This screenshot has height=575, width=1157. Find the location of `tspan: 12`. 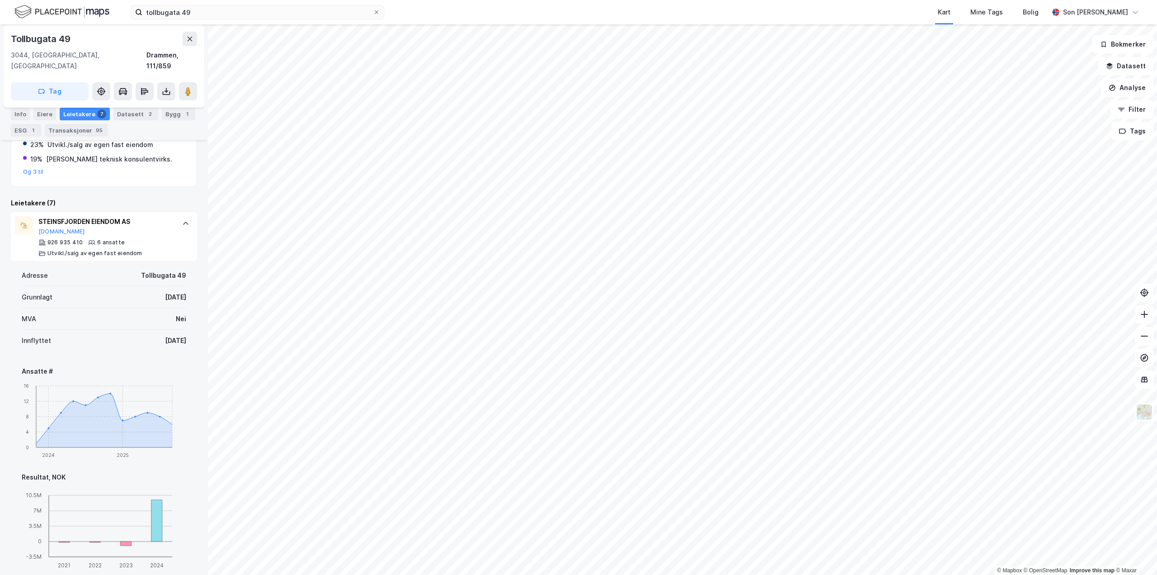

tspan: 12 is located at coordinates (26, 401).